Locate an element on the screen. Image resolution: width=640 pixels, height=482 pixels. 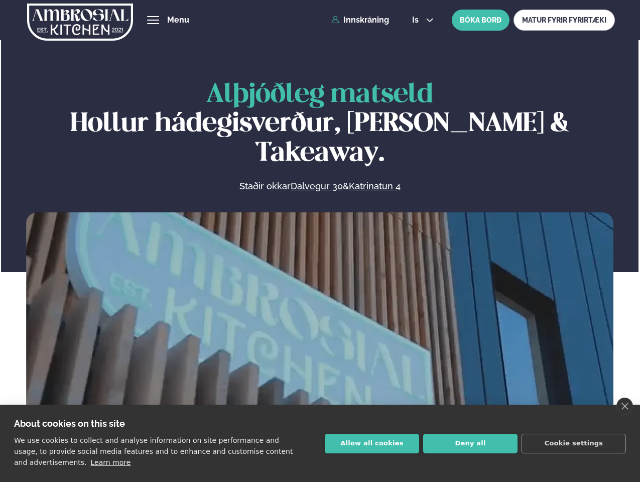
strong: About cookies on this site is located at coordinates (69, 423).